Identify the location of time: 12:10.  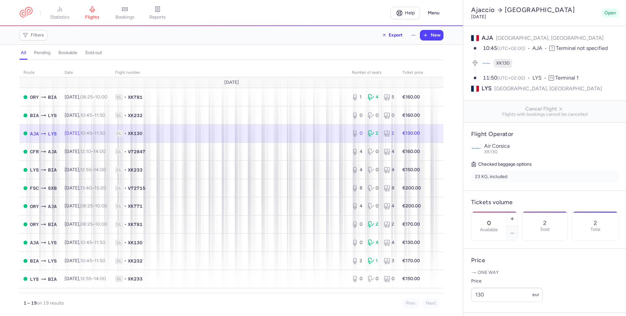
(85, 151).